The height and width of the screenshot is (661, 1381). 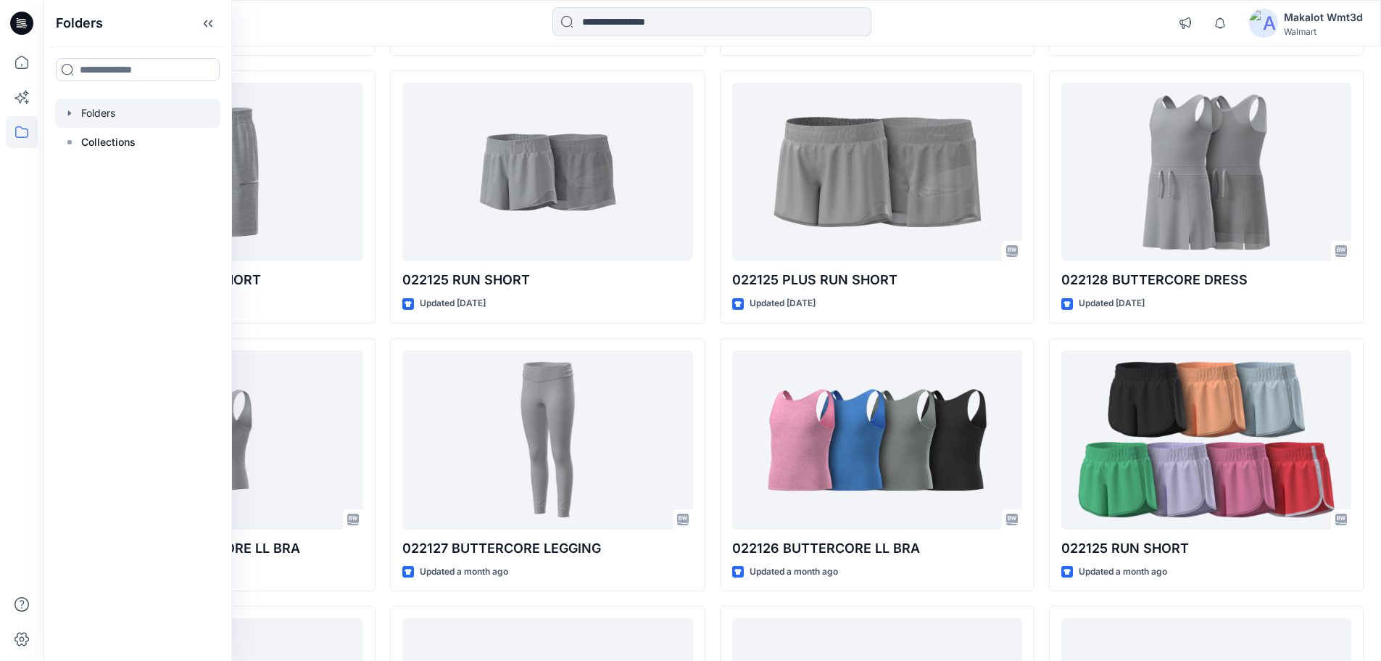 I want to click on a: 022127 BUTTERCORE LEGGING, so click(x=547, y=439).